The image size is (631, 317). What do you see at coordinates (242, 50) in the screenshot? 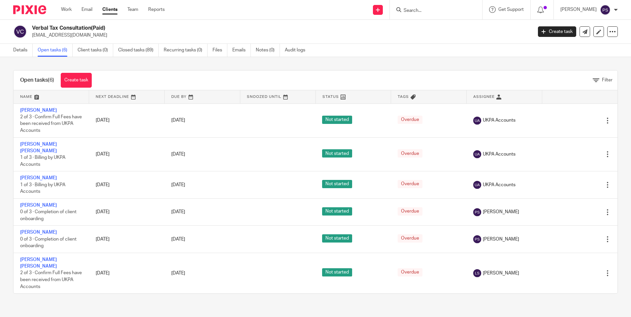
I see `a: Emails` at bounding box center [242, 50].